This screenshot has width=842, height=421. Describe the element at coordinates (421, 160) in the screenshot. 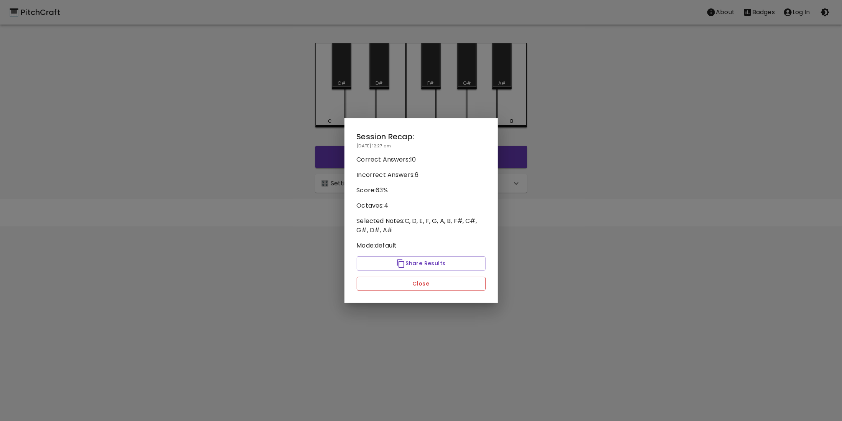

I see `p: Correct Answers: 10` at that location.